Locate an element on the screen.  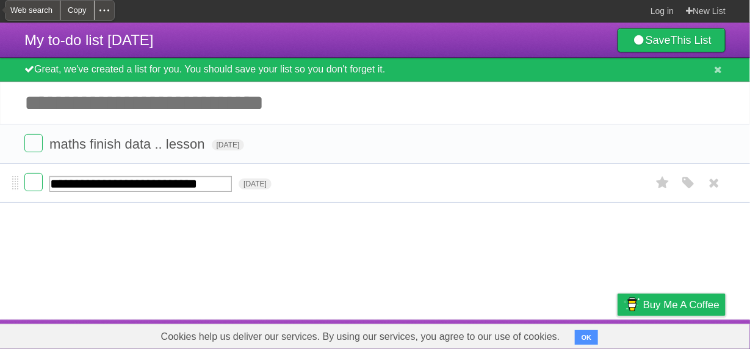
button: OK is located at coordinates (586, 338).